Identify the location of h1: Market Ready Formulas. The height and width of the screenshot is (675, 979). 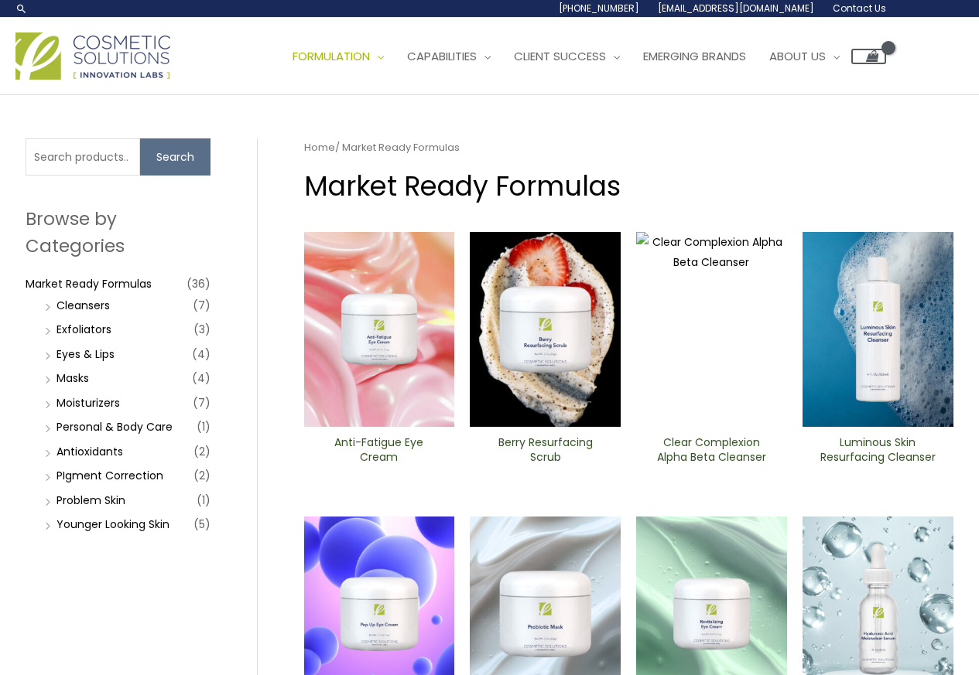
(628, 186).